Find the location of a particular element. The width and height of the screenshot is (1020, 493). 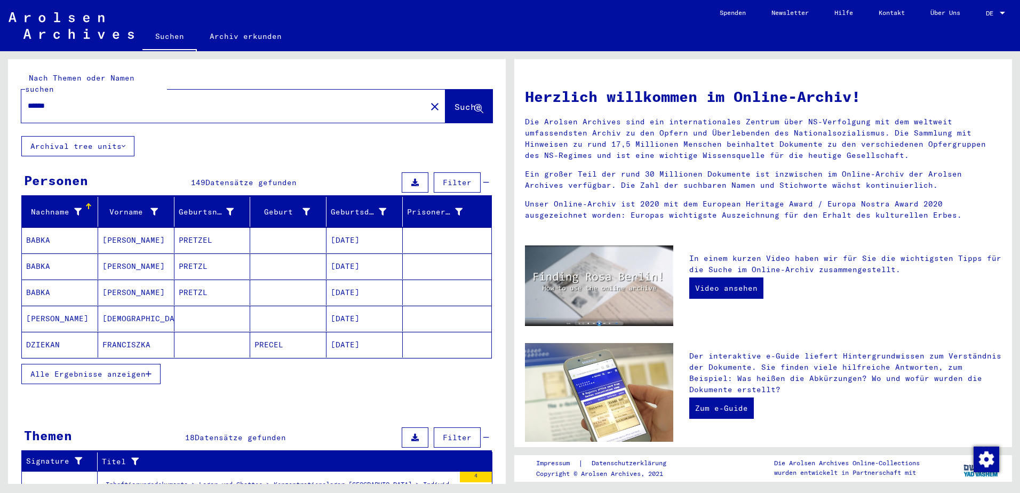

p: In einem kurzen Video haben wir für Sie die wichtigsten Tipps für die Suche im Online-Archiv zusa... is located at coordinates (845, 264).